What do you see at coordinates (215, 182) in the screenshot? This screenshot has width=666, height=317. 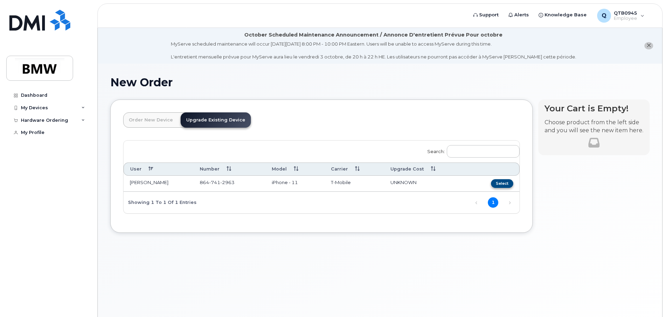 I see `span: 741` at bounding box center [215, 182].